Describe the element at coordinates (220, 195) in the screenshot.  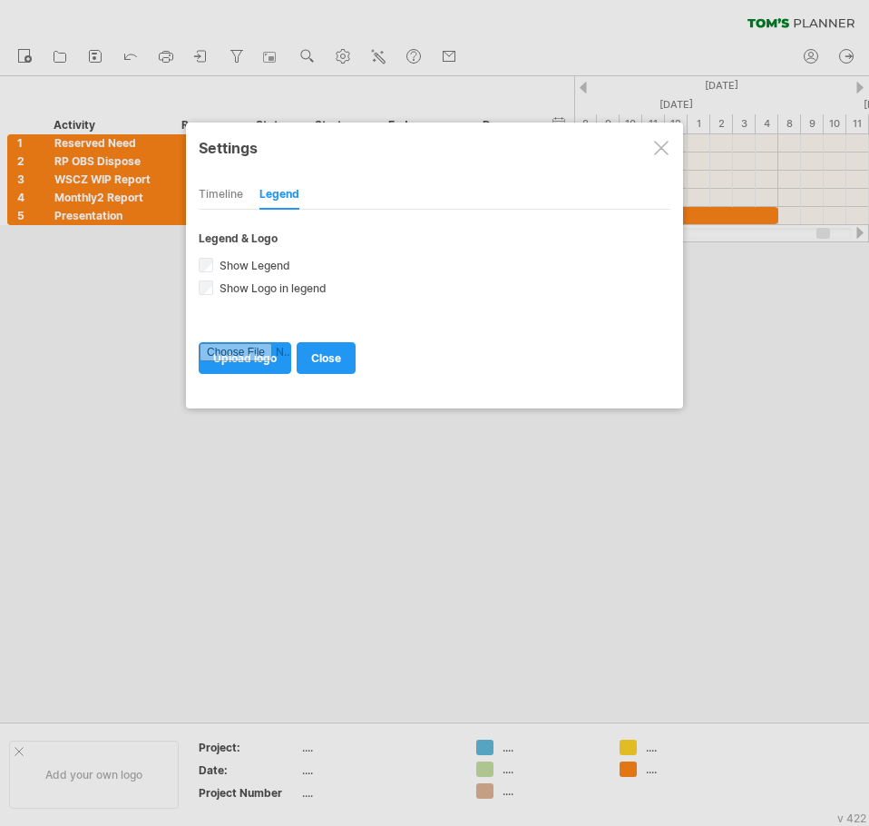
I see `div: Timeline` at that location.